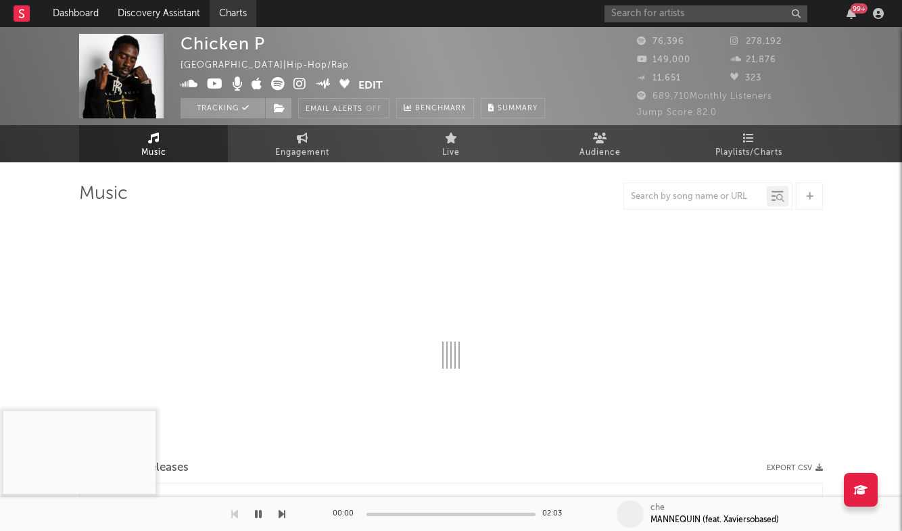 Image resolution: width=902 pixels, height=531 pixels. What do you see at coordinates (343, 108) in the screenshot?
I see `button: Email AlertsOff` at bounding box center [343, 108].